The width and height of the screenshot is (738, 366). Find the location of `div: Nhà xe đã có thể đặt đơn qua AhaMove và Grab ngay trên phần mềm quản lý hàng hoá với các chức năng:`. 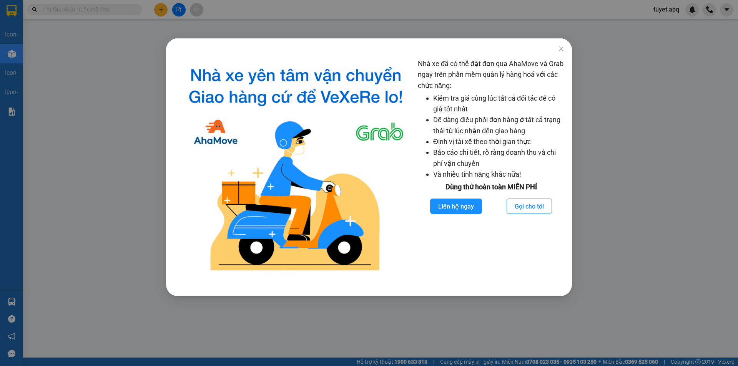

div: Nhà xe đã có thể đặt đơn qua AhaMove và Grab ngay trên phần mềm quản lý hàng hoá với các chức năng: is located at coordinates (491, 168).